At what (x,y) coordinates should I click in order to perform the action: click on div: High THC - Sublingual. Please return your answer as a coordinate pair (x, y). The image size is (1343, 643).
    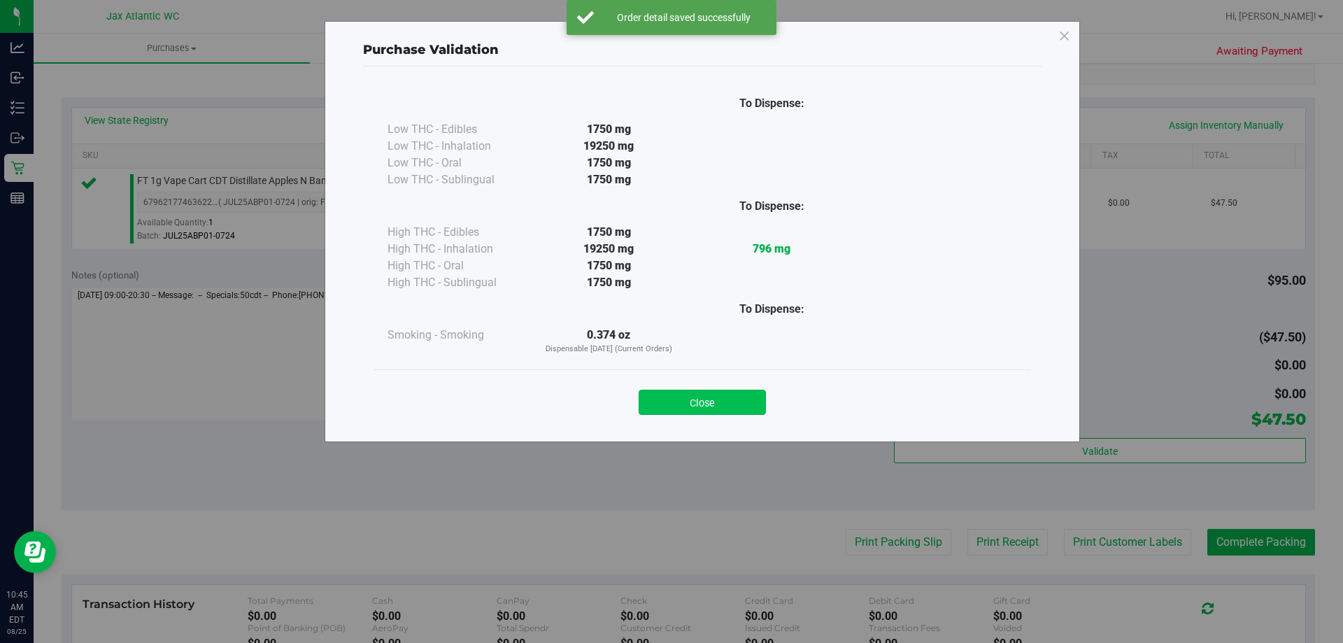
    Looking at the image, I should click on (457, 283).